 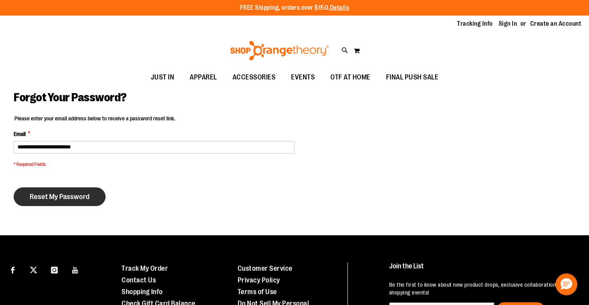 What do you see at coordinates (257, 292) in the screenshot?
I see `a: Terms of Use` at bounding box center [257, 292].